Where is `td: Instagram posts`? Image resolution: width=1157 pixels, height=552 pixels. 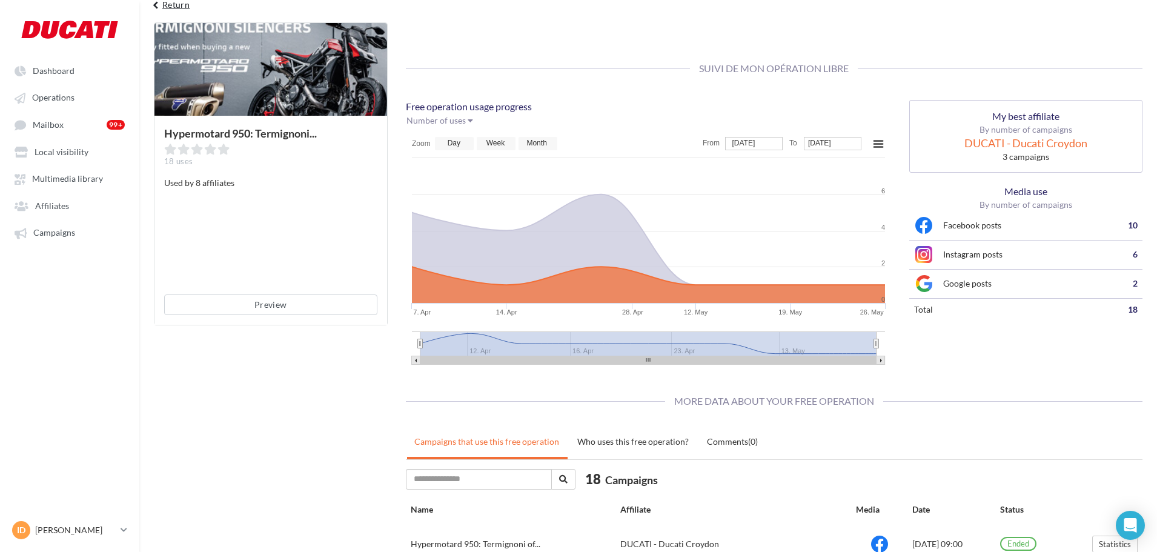 td: Instagram posts is located at coordinates (1018, 254).